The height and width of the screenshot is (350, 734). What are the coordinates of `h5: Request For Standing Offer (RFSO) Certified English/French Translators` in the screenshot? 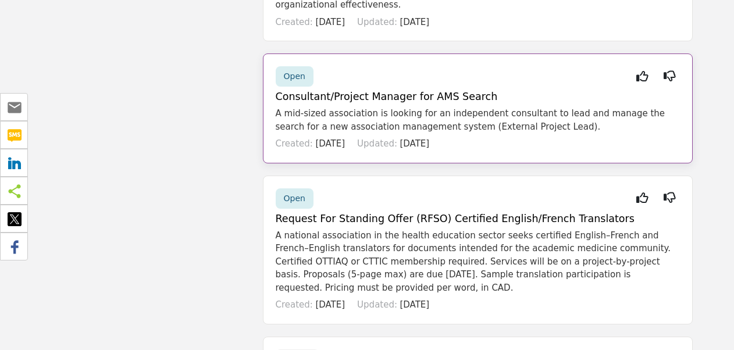 It's located at (478, 219).